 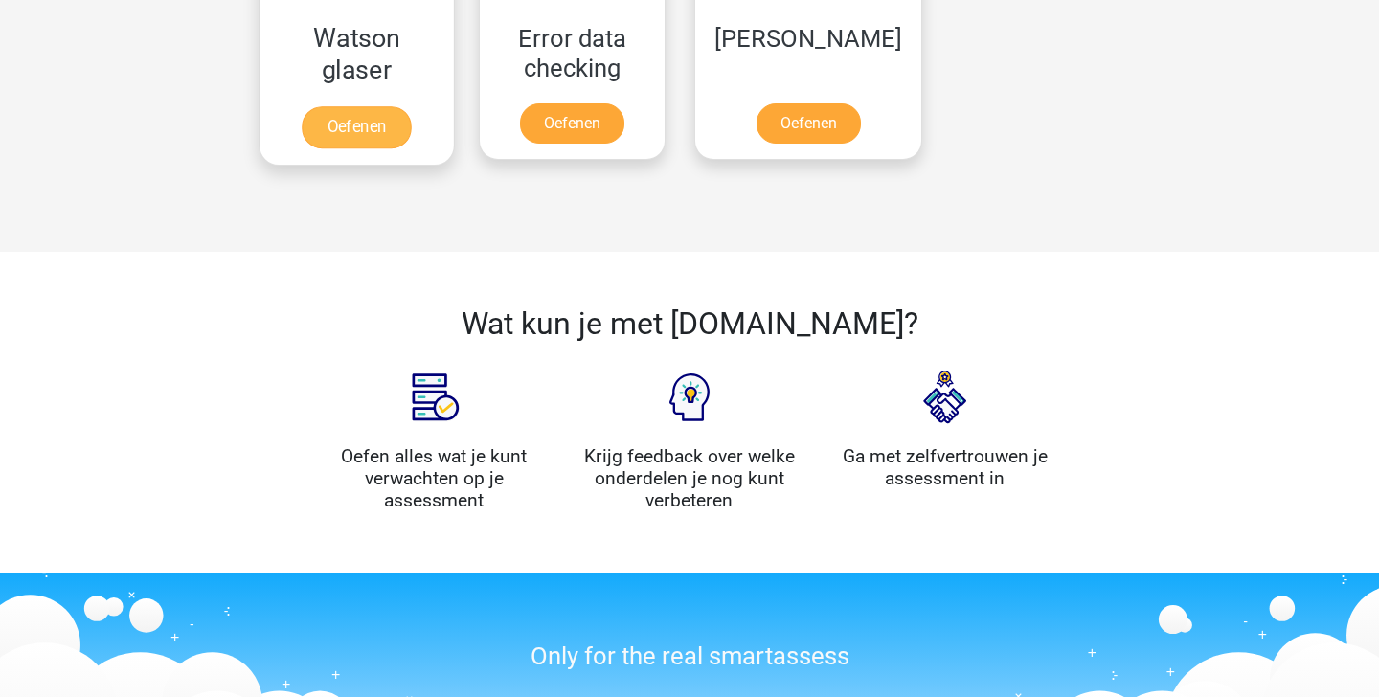 I want to click on h4: Ga met zelfvertrouwen je assessment in, so click(x=944, y=467).